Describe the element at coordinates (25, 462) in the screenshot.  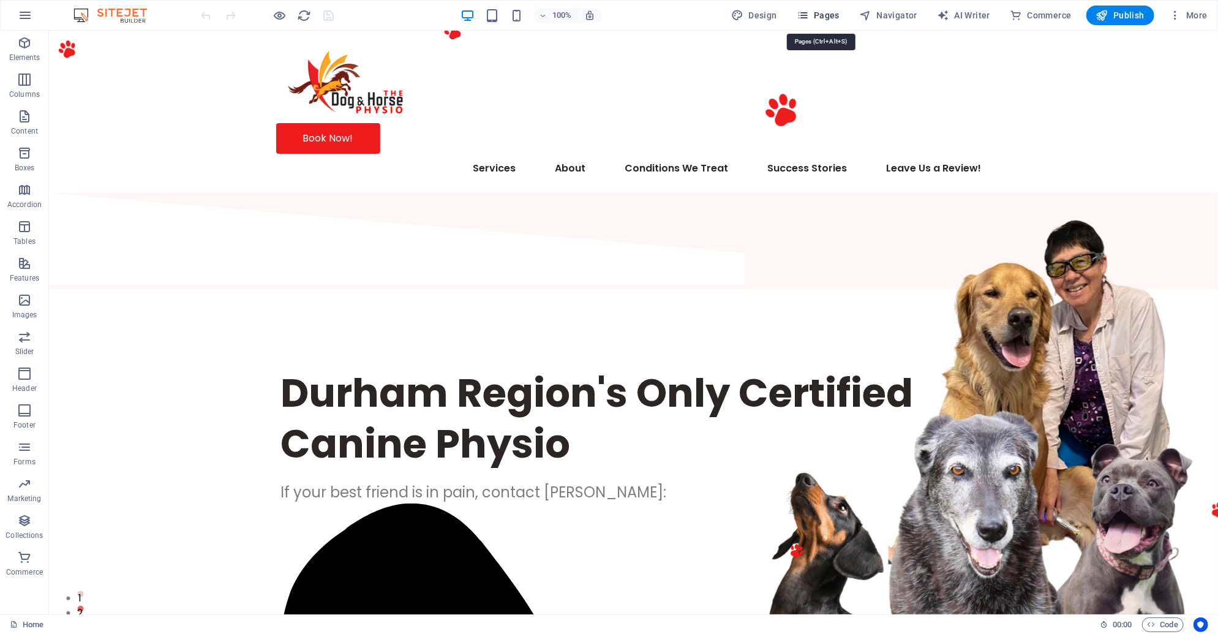
I see `p: Forms` at that location.